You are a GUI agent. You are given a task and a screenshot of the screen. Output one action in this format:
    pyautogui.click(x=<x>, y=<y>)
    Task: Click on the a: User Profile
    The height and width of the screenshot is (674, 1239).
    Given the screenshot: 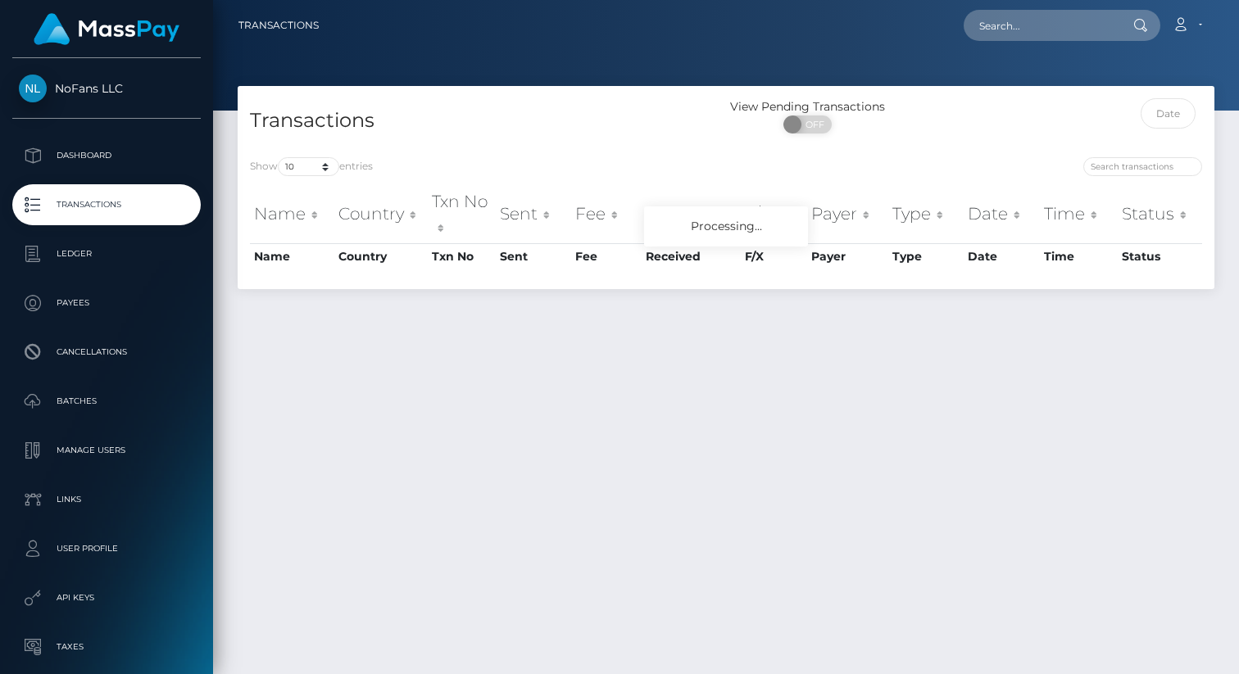 What is the action you would take?
    pyautogui.click(x=107, y=549)
    